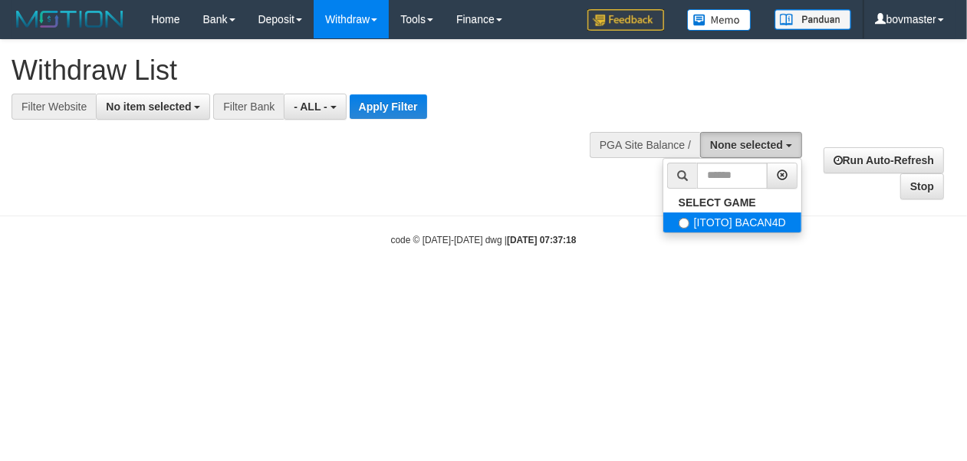 The image size is (967, 461). I want to click on a: Stop, so click(922, 186).